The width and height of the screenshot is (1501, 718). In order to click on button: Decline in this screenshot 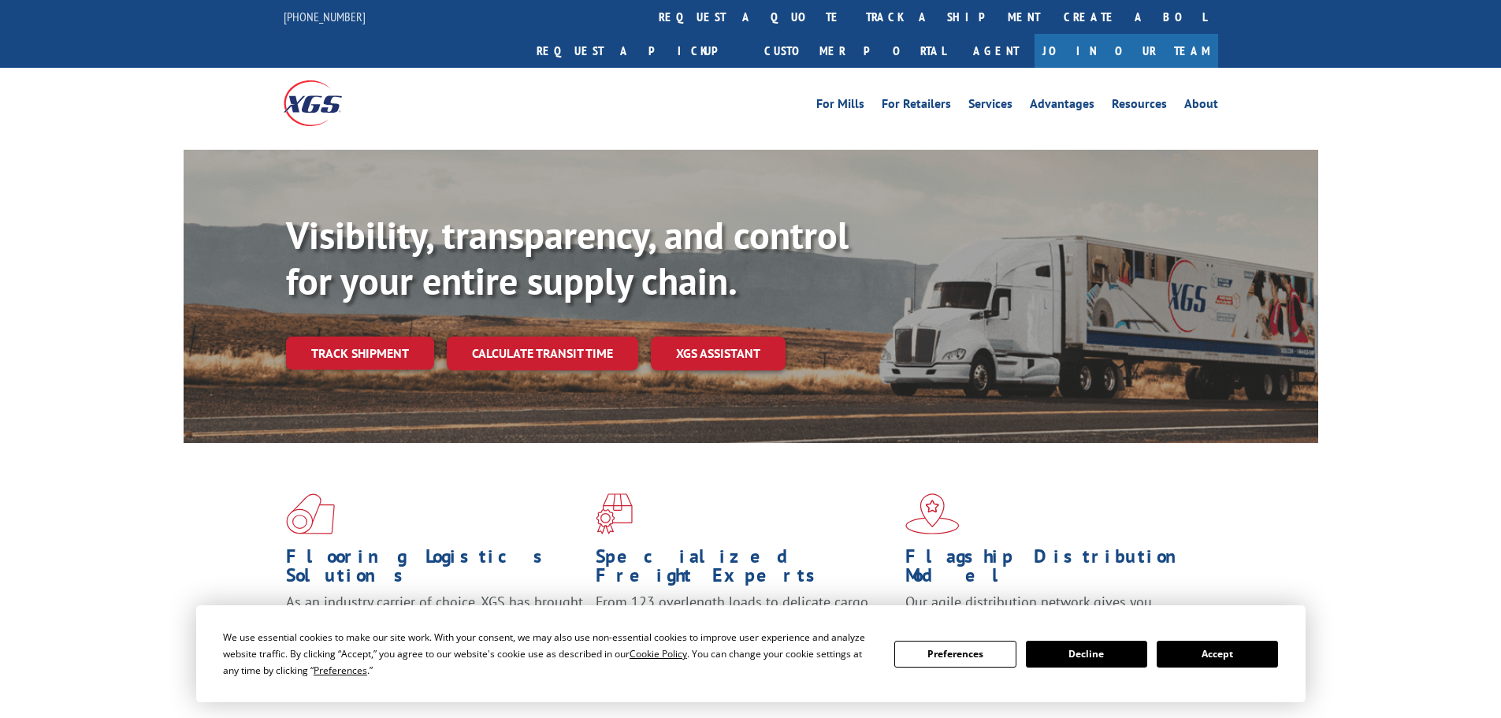, I will do `click(1086, 654)`.